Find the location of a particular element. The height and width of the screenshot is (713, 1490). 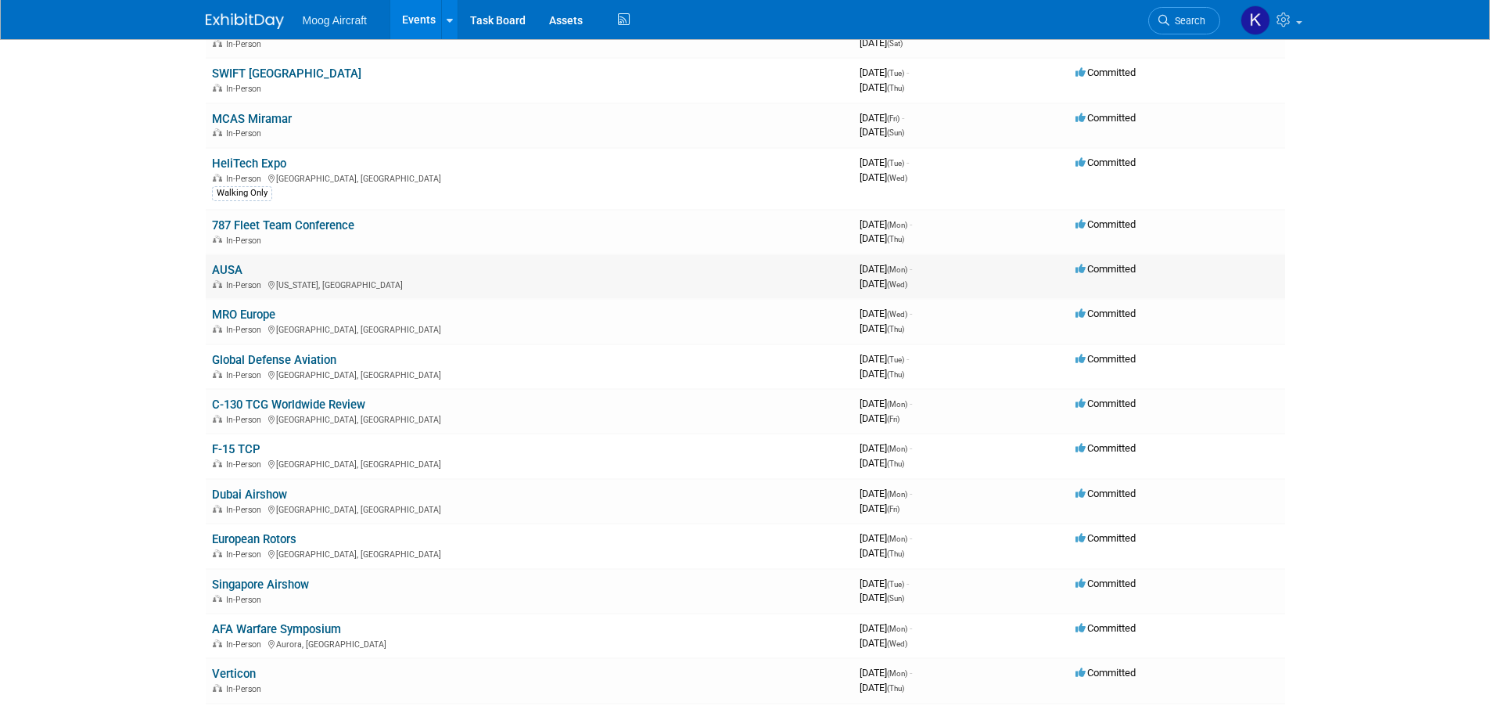

a: Verticon is located at coordinates (234, 673).